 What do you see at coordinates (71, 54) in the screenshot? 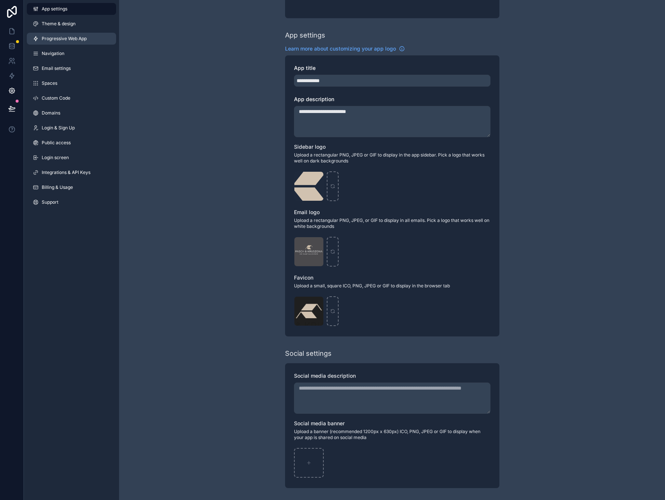
I see `a: Navigation` at bounding box center [71, 54].